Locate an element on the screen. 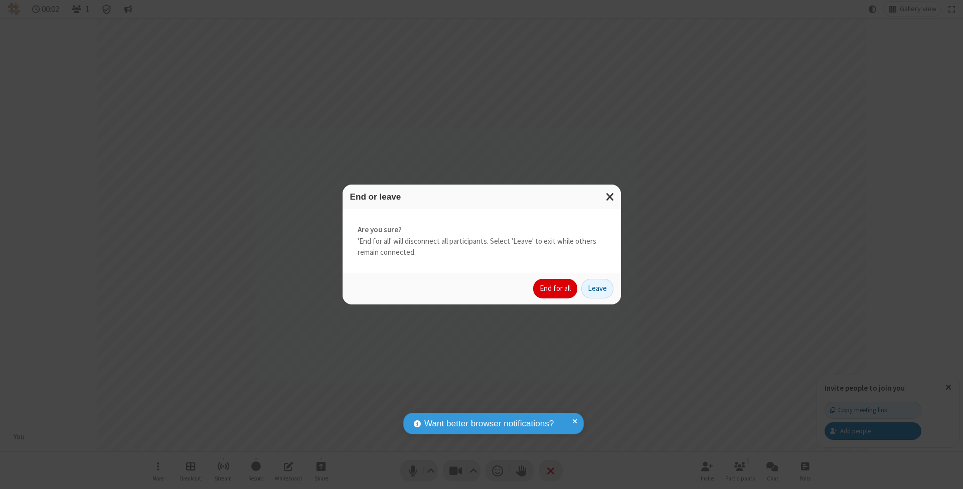  button: Close modal is located at coordinates (610, 197).